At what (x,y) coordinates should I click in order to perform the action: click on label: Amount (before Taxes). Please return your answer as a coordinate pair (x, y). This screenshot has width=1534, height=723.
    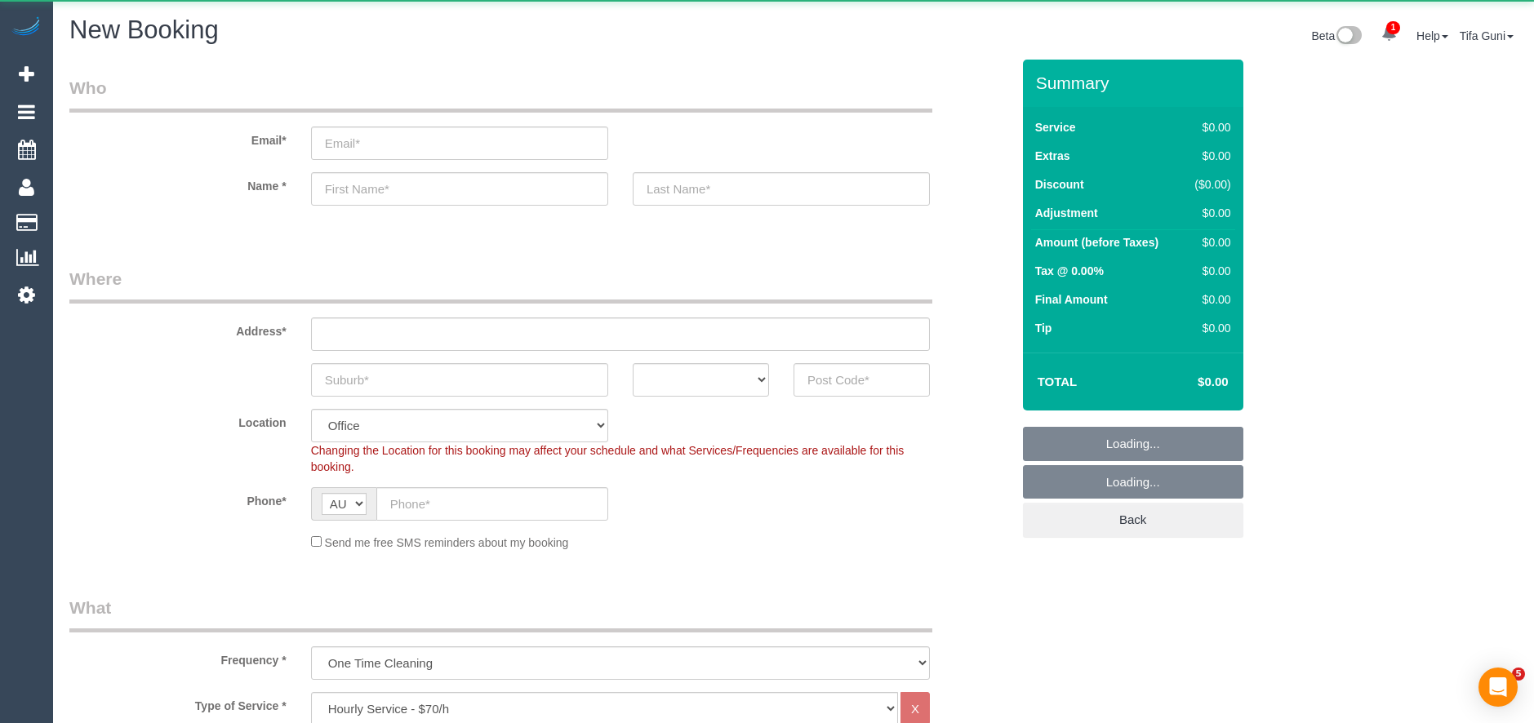
    Looking at the image, I should click on (1097, 243).